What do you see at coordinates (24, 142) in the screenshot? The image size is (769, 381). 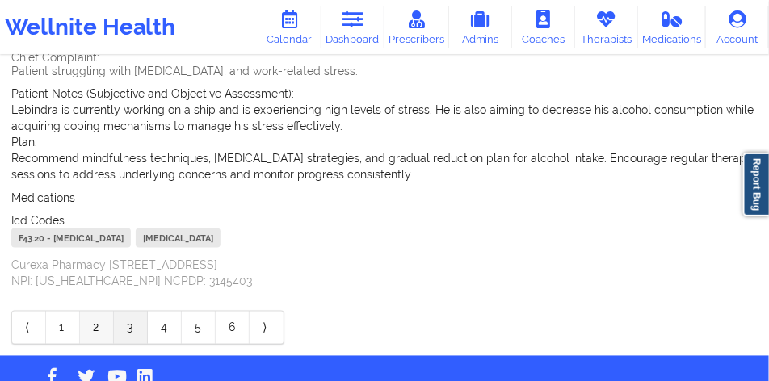 I see `span: Plan:` at bounding box center [24, 142].